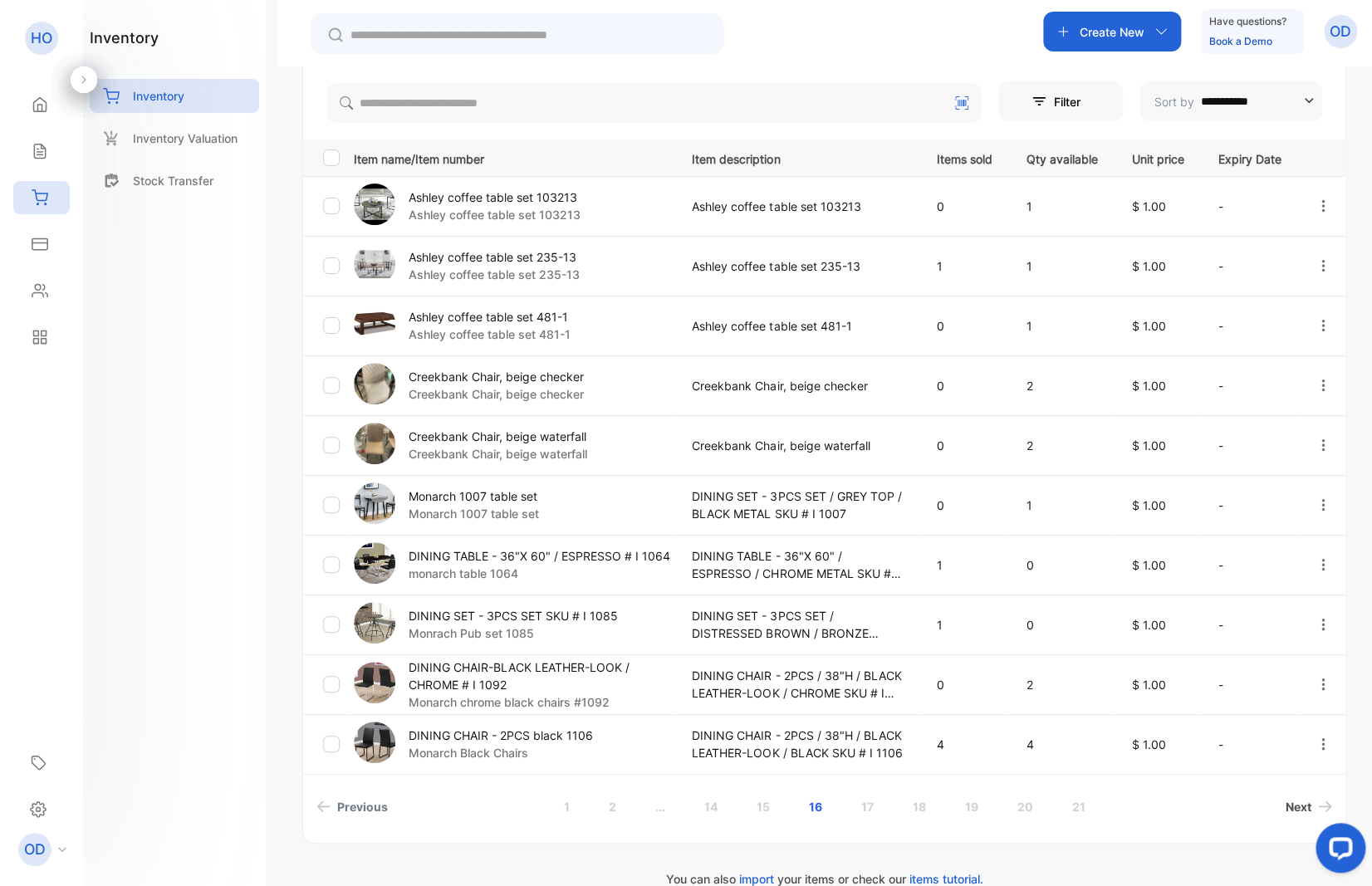  I want to click on p: Monrach Pub set 1085, so click(513, 633).